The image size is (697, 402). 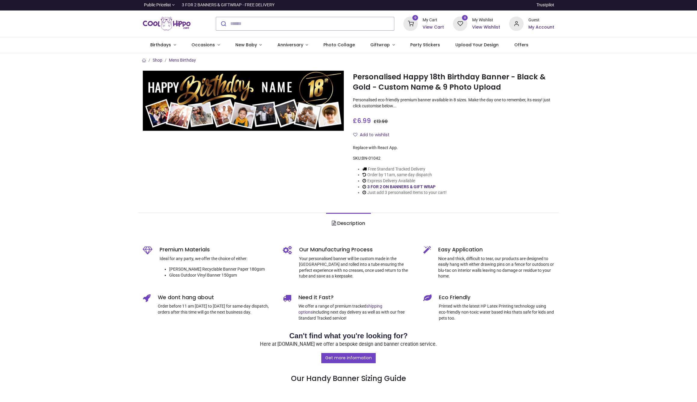 What do you see at coordinates (541, 27) in the screenshot?
I see `h6: My Account` at bounding box center [541, 27].